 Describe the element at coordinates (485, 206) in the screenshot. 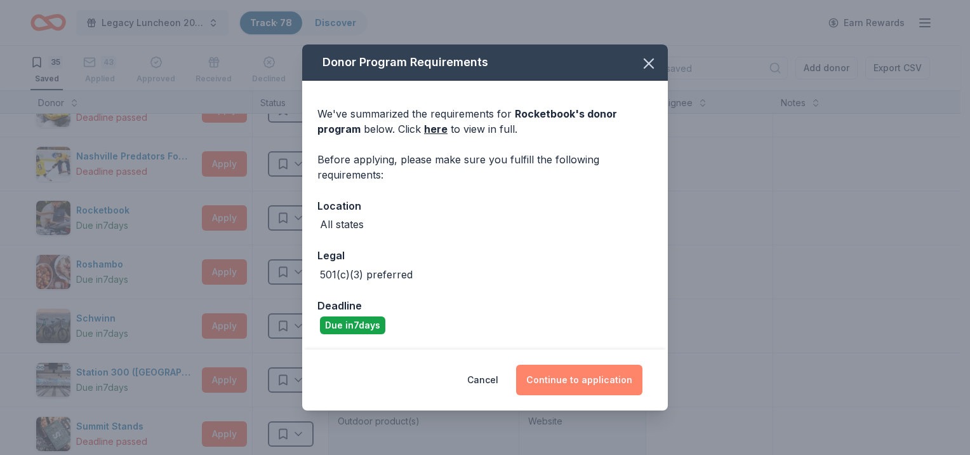

I see `div: Location` at that location.